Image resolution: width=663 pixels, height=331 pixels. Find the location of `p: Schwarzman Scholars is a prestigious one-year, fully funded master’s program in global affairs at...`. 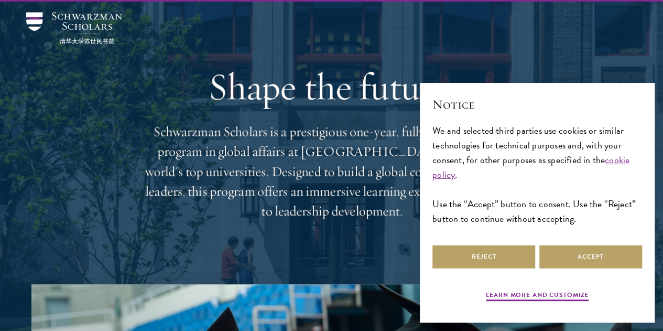

p: Schwarzman Scholars is a prestigious one-year, fully funded master’s program in global affairs at... is located at coordinates (332, 171).